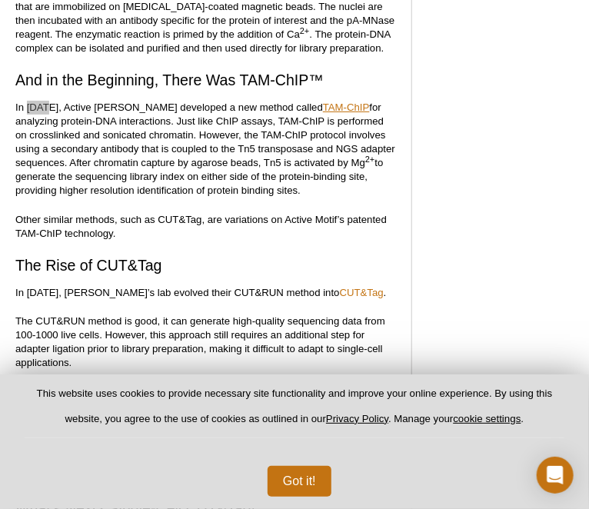  I want to click on button: Got it!, so click(299, 481).